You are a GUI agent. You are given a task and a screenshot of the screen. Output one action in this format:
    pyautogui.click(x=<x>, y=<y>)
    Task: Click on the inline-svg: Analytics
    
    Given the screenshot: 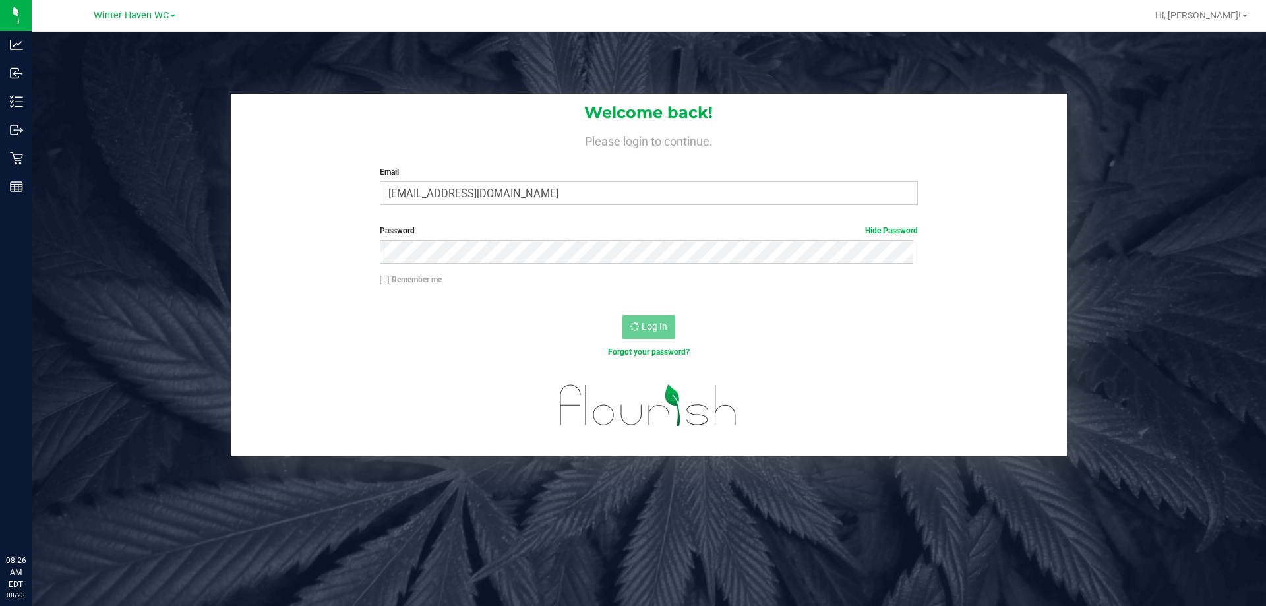 What is the action you would take?
    pyautogui.click(x=16, y=45)
    